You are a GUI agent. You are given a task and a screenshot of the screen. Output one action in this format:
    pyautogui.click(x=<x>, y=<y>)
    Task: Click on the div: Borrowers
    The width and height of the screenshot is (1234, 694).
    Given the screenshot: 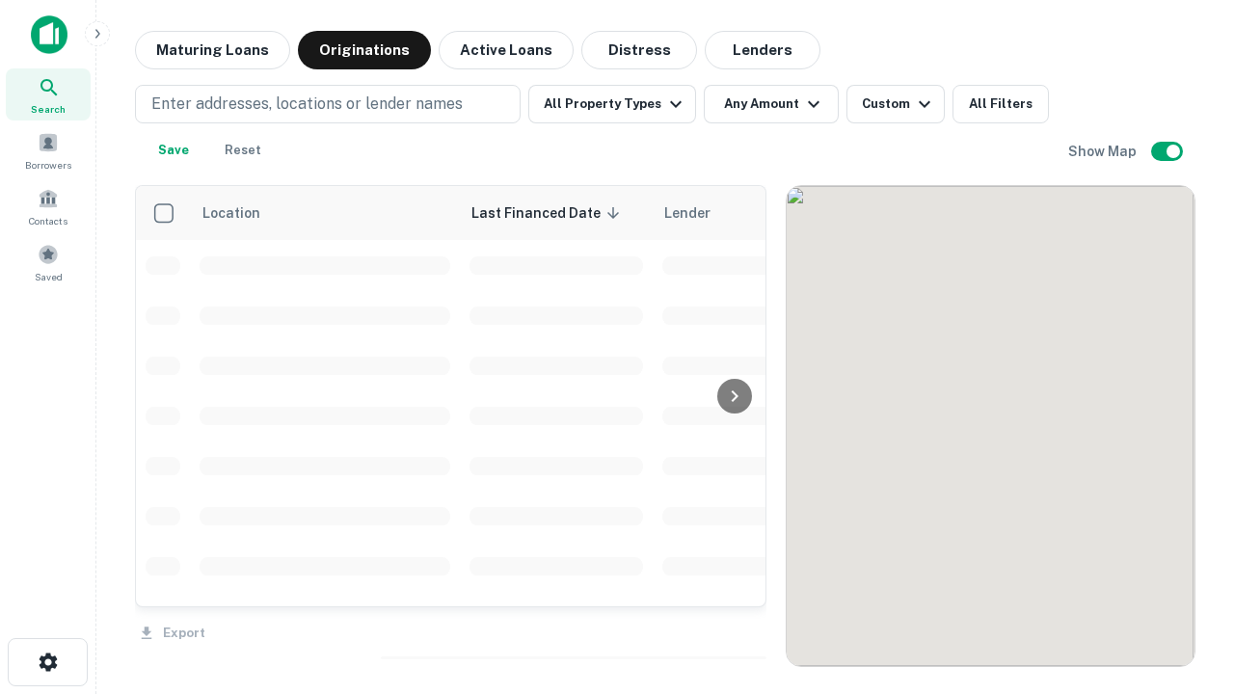 What is the action you would take?
    pyautogui.click(x=48, y=150)
    